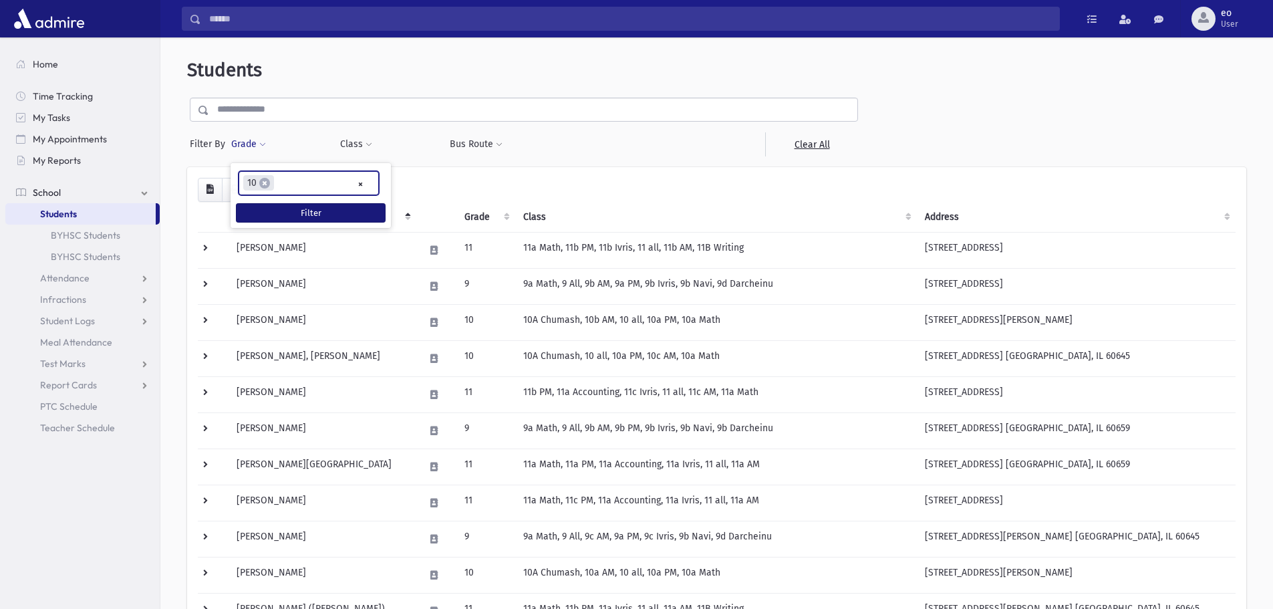 Image resolution: width=1273 pixels, height=609 pixels. I want to click on span: Infractions, so click(63, 299).